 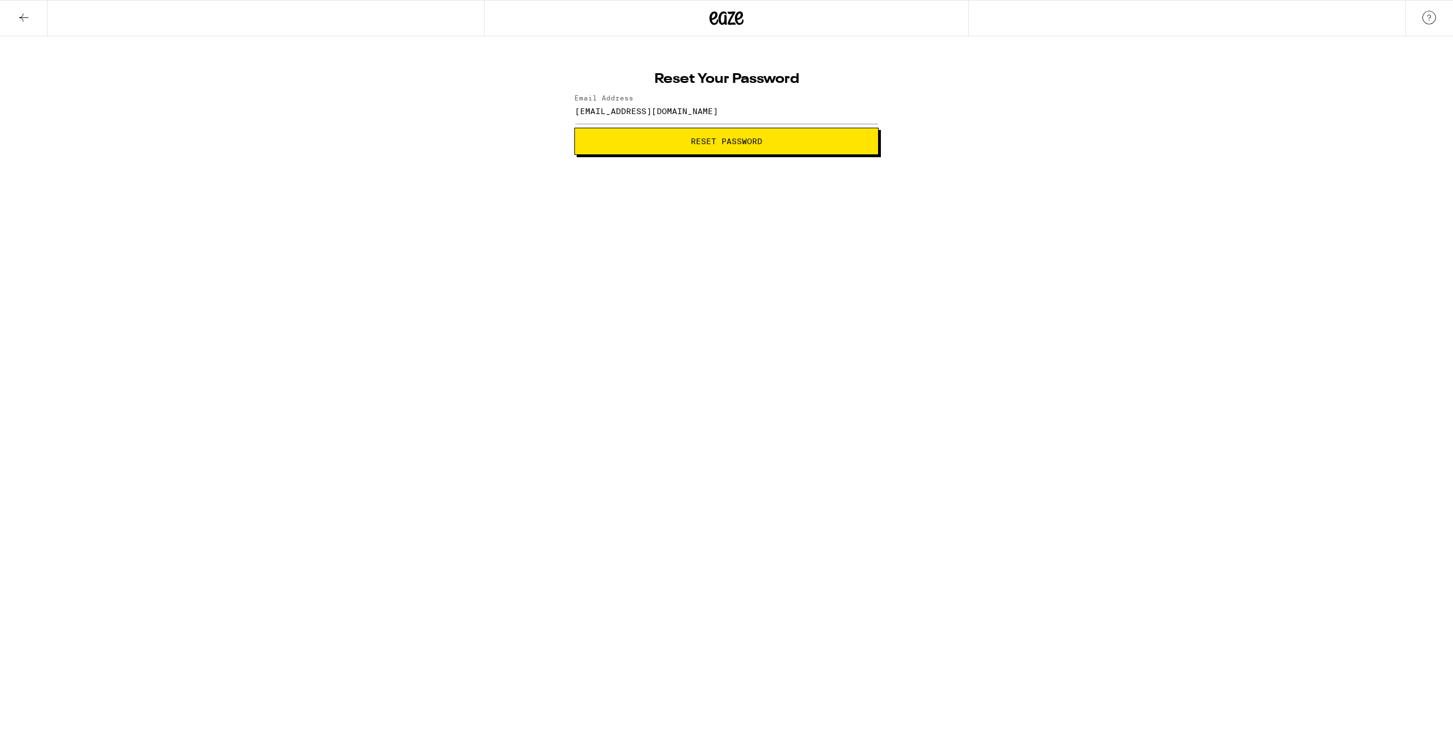 I want to click on button: Reset Password, so click(x=726, y=141).